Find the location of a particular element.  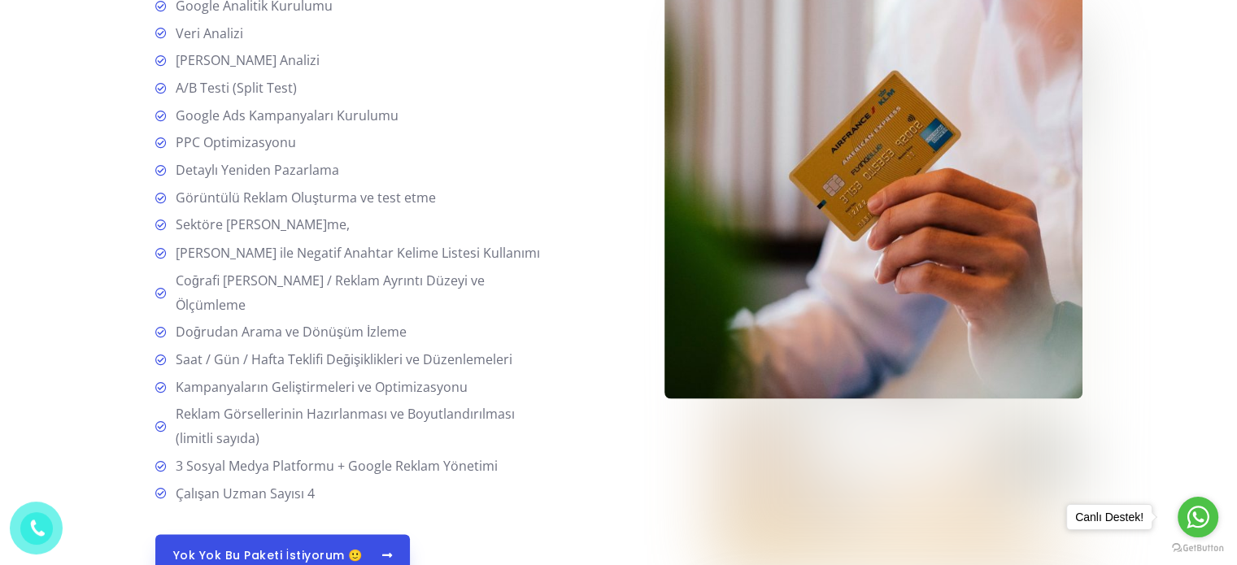

span: Veri Analizi is located at coordinates (206, 34).